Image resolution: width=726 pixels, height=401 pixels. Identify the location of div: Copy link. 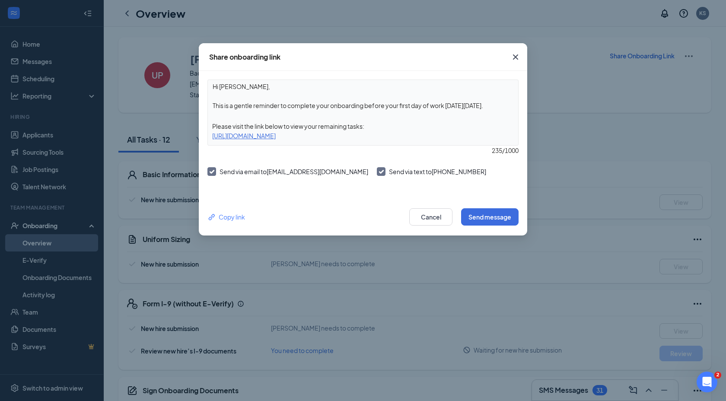
(226, 217).